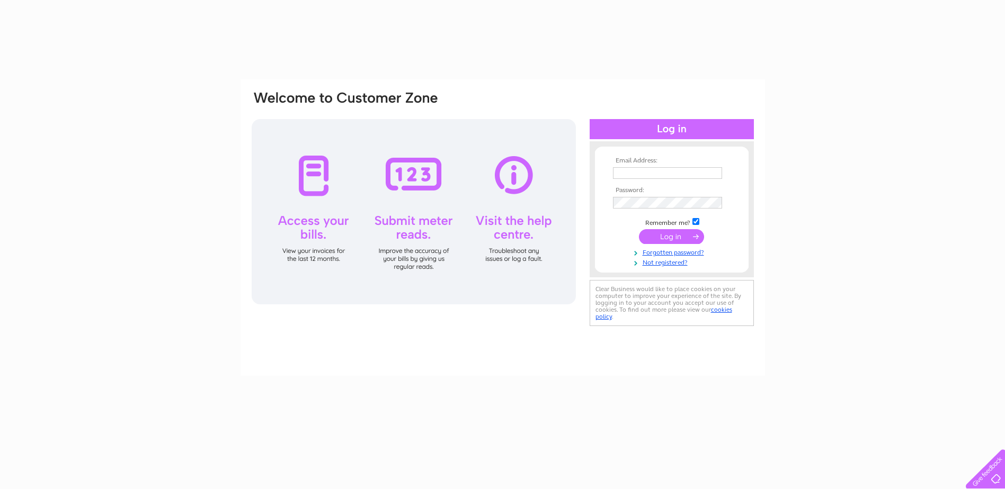 The image size is (1005, 489). Describe the element at coordinates (671, 237) in the screenshot. I see `input: Submit` at that location.